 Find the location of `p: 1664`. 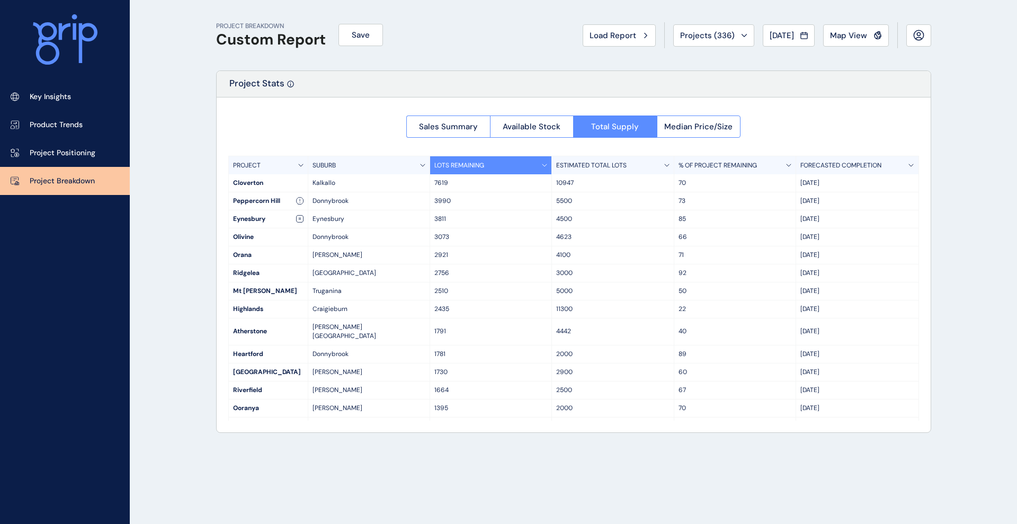

p: 1664 is located at coordinates (491, 390).